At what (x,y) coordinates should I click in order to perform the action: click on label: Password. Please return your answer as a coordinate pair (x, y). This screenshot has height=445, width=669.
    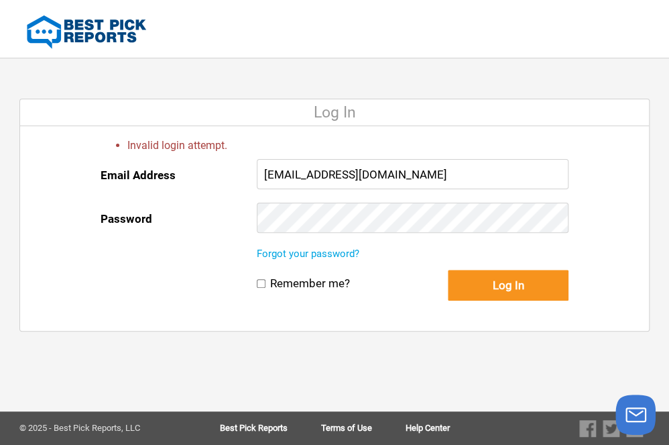
    Looking at the image, I should click on (126, 219).